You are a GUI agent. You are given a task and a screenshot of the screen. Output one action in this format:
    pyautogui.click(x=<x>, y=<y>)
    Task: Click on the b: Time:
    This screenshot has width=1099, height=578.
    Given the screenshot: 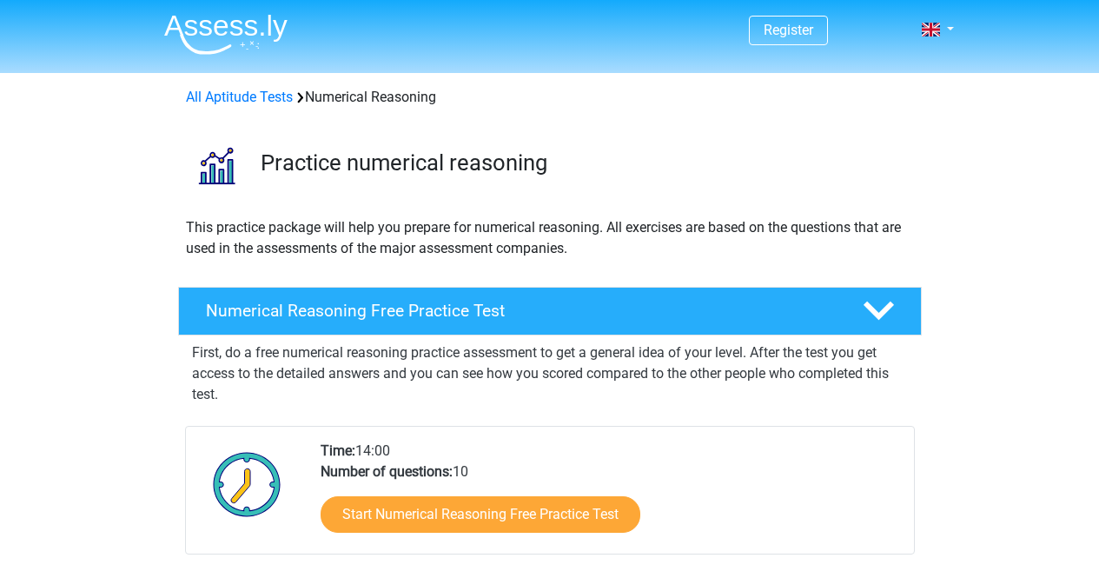 What is the action you would take?
    pyautogui.click(x=338, y=450)
    